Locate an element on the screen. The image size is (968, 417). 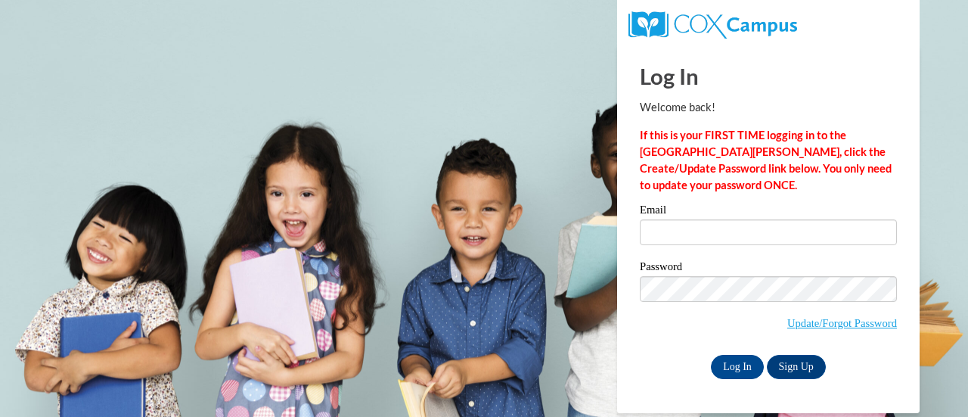
a: Update/Forgot Password is located at coordinates (842, 323).